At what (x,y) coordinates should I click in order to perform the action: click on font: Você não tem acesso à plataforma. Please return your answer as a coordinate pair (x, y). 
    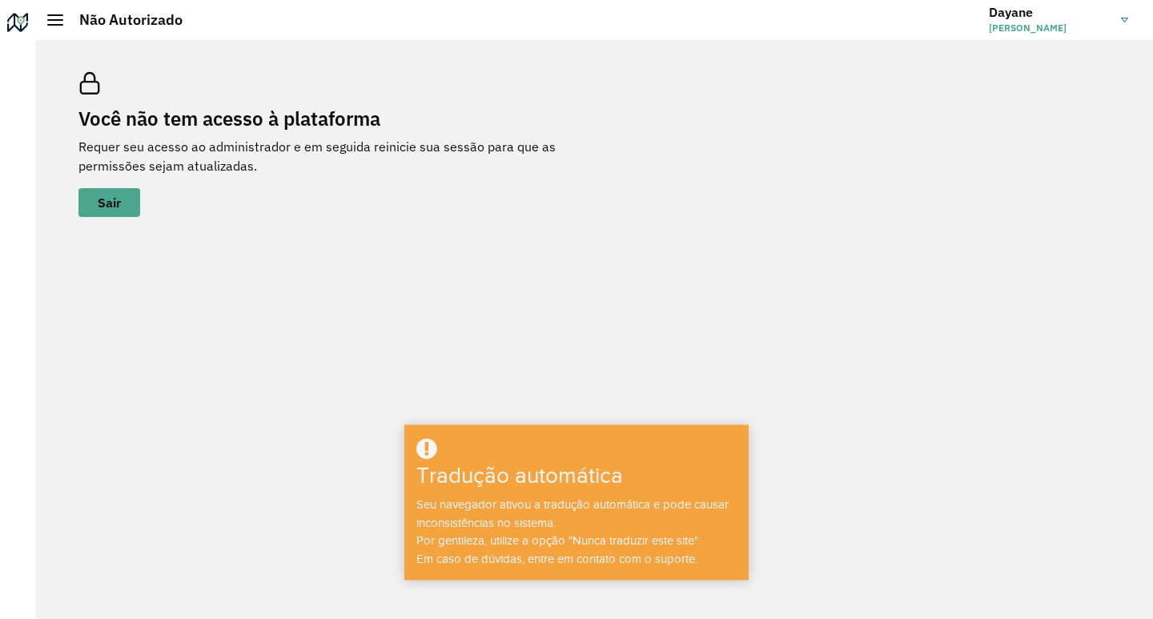
    Looking at the image, I should click on (229, 119).